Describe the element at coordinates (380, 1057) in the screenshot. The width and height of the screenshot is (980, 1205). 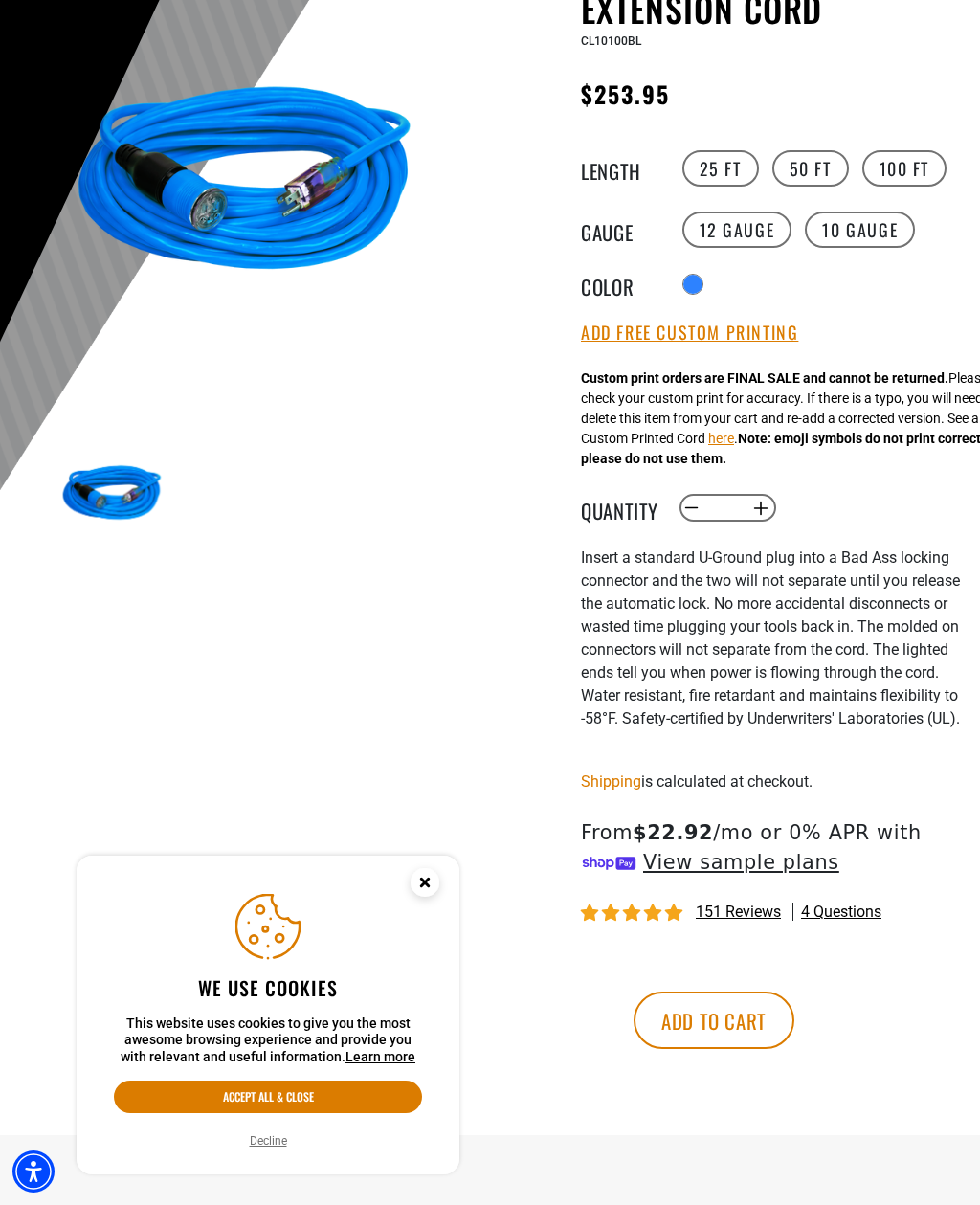
I see `a: This website uses cookies to give you the most awesome browsing experience and provide you with r...` at that location.